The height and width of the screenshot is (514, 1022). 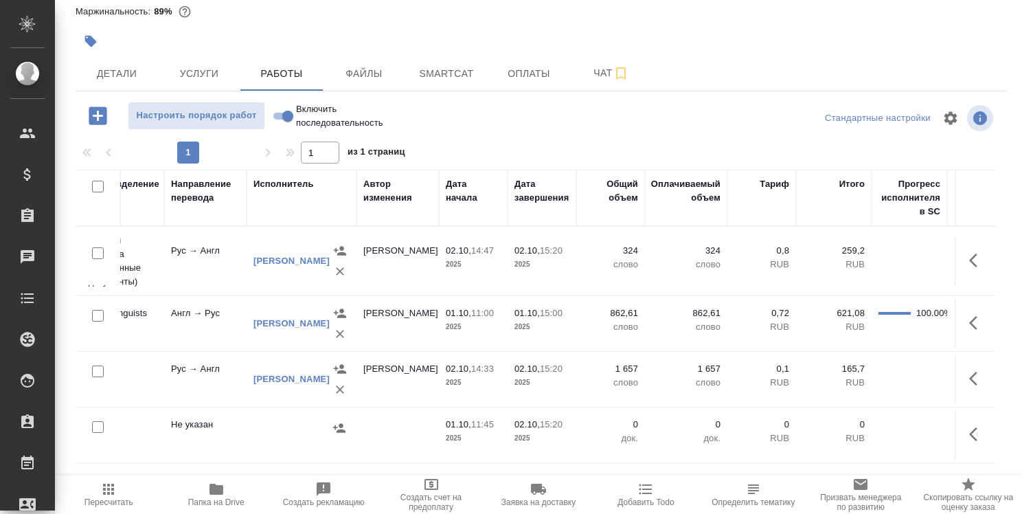 What do you see at coordinates (339, 116) in the screenshot?
I see `span: Включить последовательность` at bounding box center [339, 116].